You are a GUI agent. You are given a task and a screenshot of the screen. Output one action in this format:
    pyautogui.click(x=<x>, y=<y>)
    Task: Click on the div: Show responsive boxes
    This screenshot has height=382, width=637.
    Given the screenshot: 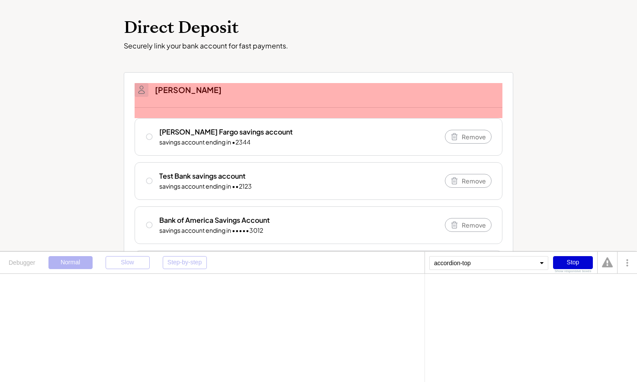 What is the action you would take?
    pyautogui.click(x=573, y=271)
    